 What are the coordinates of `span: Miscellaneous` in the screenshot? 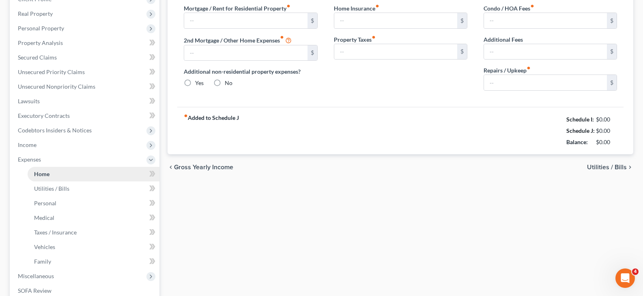 It's located at (36, 276).